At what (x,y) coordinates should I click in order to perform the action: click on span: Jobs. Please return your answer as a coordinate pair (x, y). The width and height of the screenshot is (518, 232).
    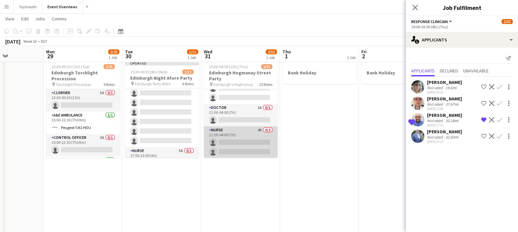
    Looking at the image, I should click on (40, 19).